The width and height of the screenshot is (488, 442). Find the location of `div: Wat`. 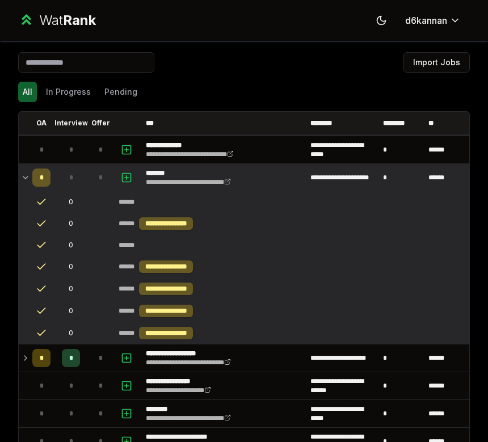

div: Wat is located at coordinates (67, 20).